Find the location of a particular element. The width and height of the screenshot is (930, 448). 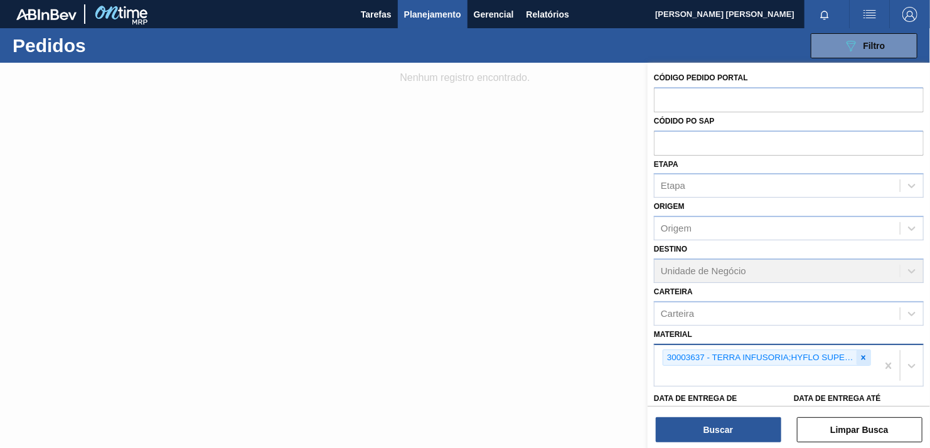

label: Destino is located at coordinates (670, 249).